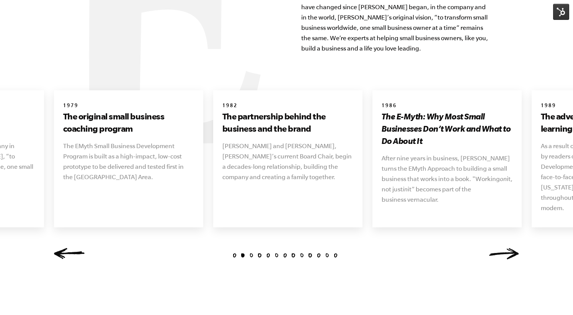 This screenshot has width=573, height=315. What do you see at coordinates (504, 179) in the screenshot?
I see `i: on` at bounding box center [504, 179].